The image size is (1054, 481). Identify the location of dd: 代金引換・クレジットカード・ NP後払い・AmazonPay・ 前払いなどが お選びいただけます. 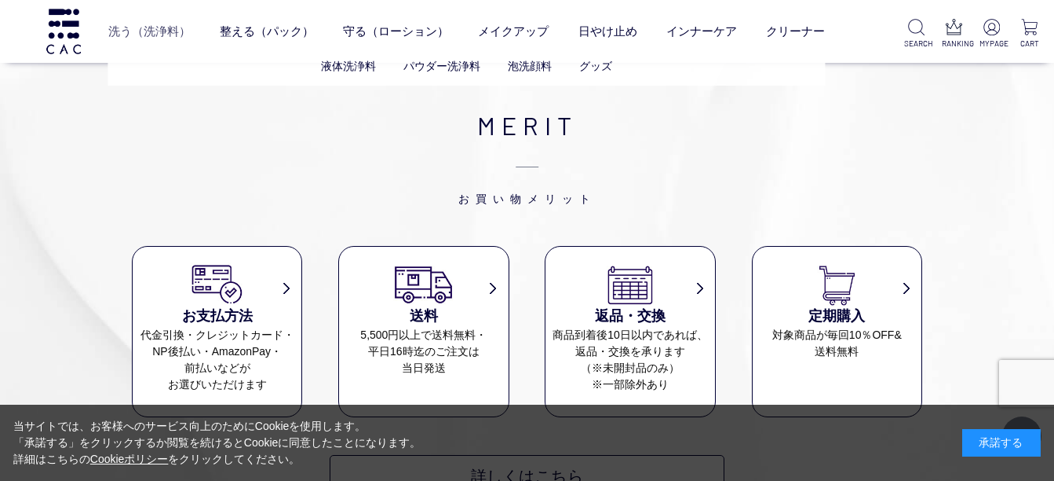
(217, 360).